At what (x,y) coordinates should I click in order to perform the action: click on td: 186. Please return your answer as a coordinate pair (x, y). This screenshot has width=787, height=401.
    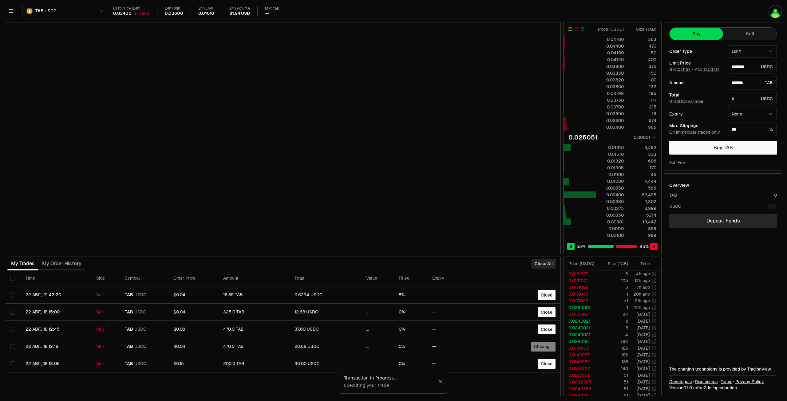
    Looking at the image, I should click on (613, 355).